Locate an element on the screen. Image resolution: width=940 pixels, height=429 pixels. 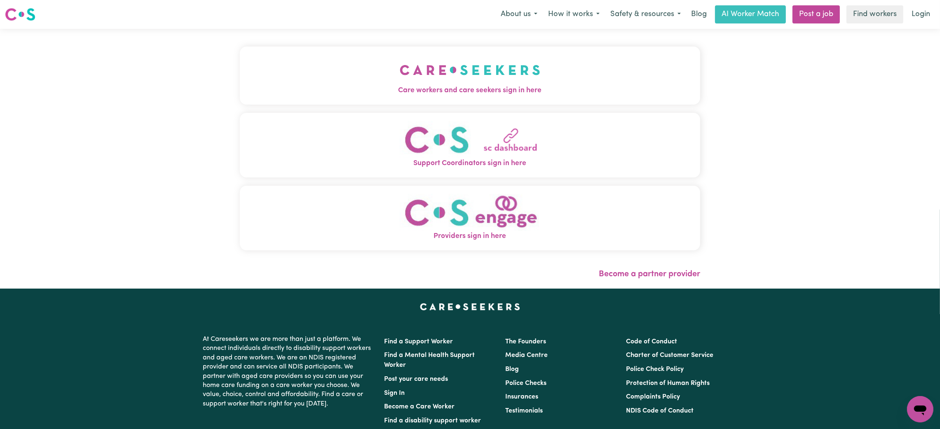
a: Become a Care Worker is located at coordinates (419, 407).